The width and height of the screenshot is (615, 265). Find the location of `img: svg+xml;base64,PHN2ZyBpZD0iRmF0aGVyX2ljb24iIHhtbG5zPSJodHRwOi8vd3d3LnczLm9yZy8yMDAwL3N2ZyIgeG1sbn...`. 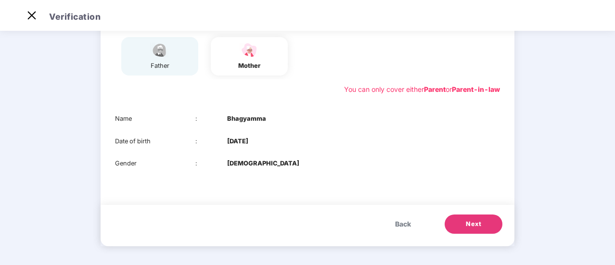

img: svg+xml;base64,PHN2ZyBpZD0iRmF0aGVyX2ljb24iIHhtbG5zPSJodHRwOi8vd3d3LnczLm9yZy8yMDAwL3N2ZyIgeG1sbn... is located at coordinates (160, 50).